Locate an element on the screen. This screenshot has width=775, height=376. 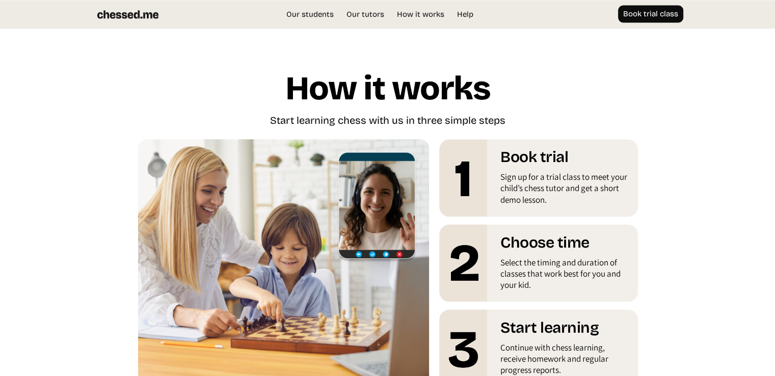
a: Book trial class is located at coordinates (651, 14).